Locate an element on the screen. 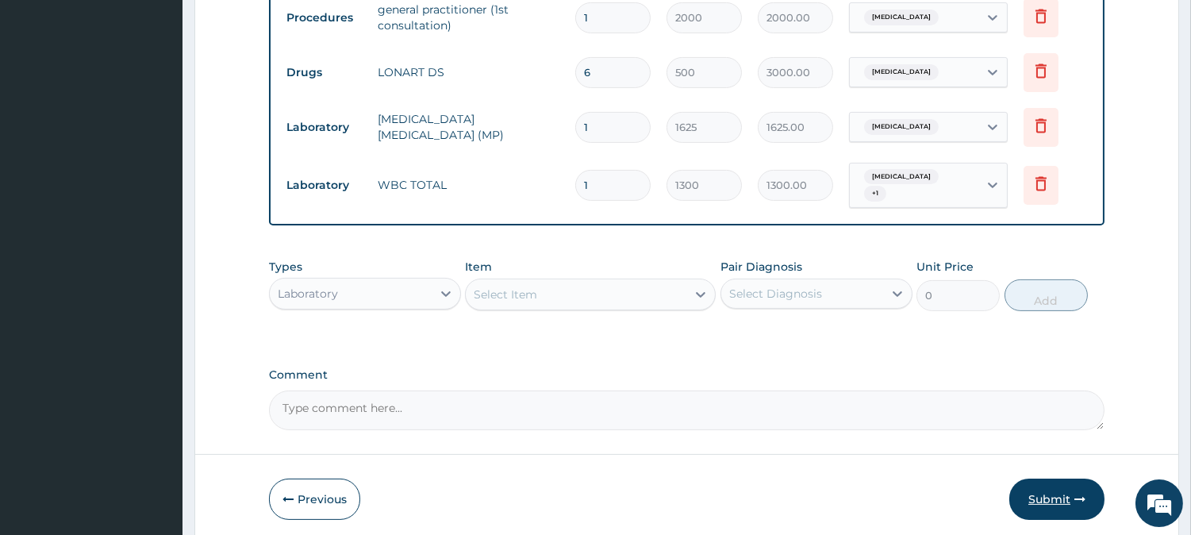  td: Drugs is located at coordinates (324, 72).